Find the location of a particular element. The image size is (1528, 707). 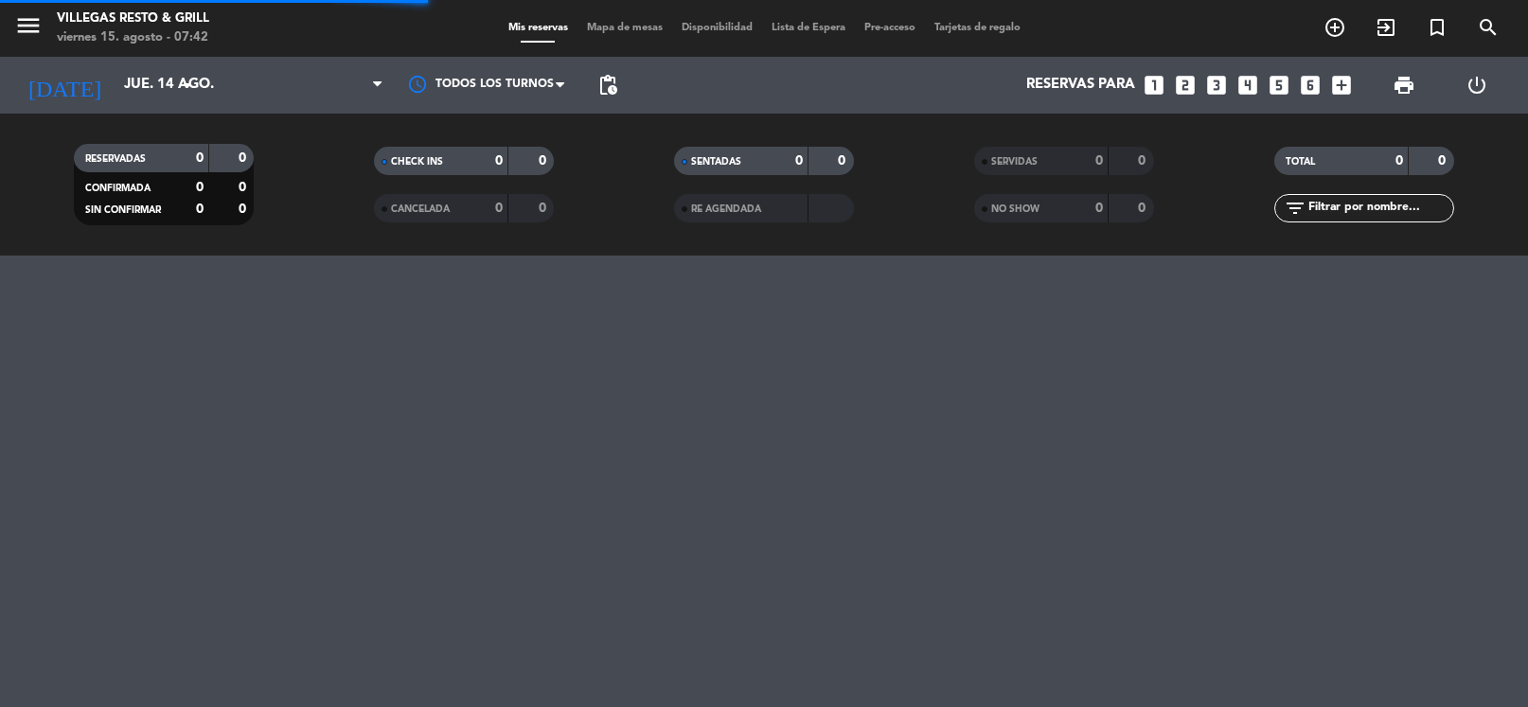

span: SIN CONFIRMAR is located at coordinates (123, 210).